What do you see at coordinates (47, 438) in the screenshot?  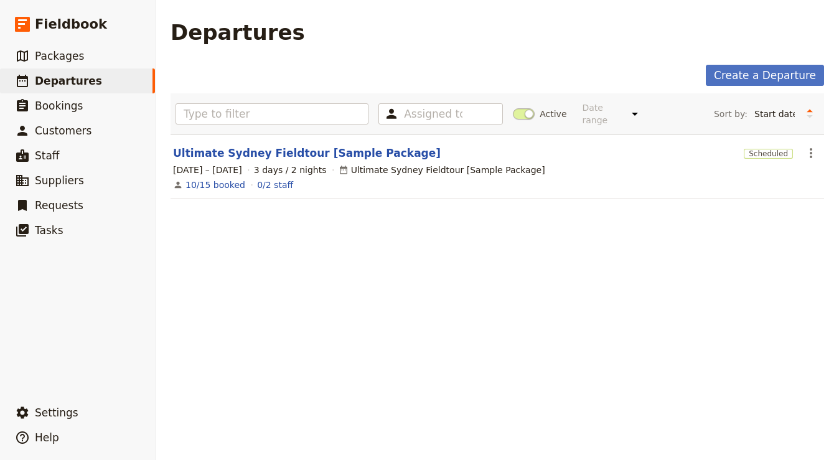 I see `span: Help` at bounding box center [47, 438].